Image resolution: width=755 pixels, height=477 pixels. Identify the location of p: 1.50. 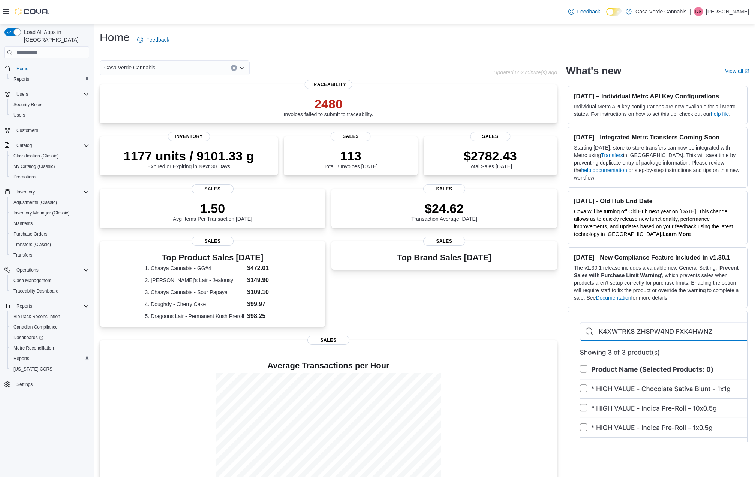
(213, 209).